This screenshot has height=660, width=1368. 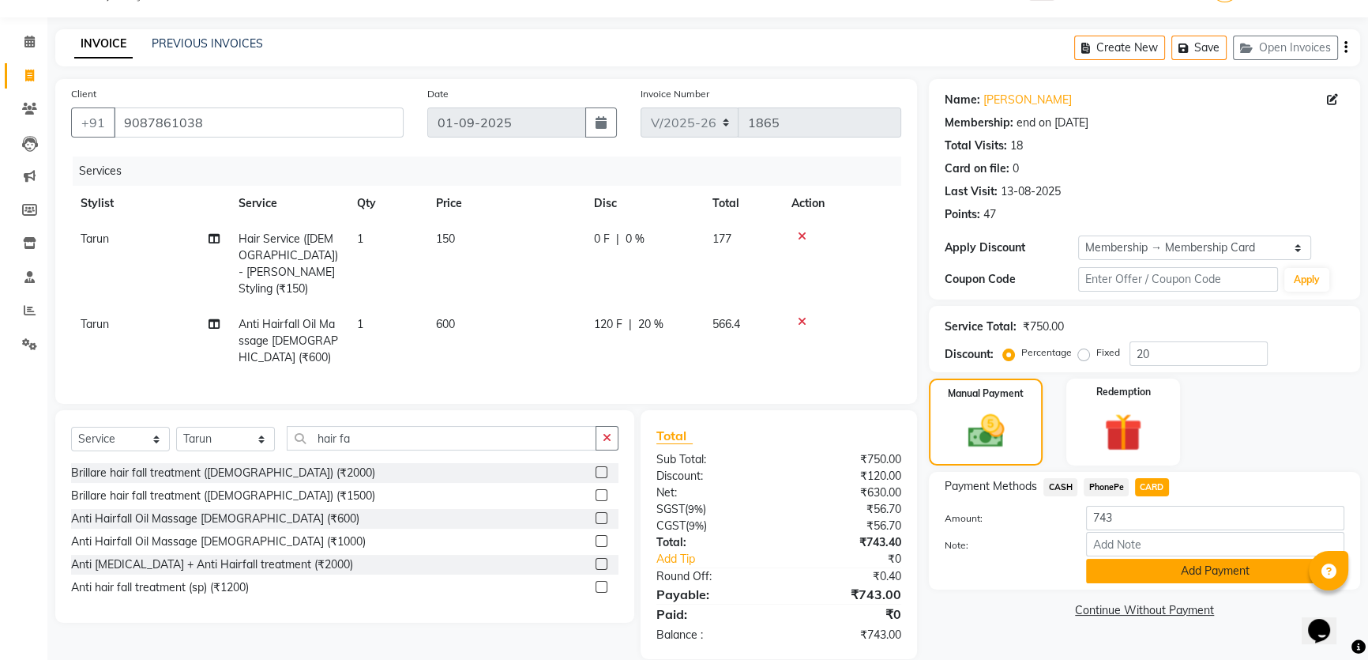 What do you see at coordinates (608, 324) in the screenshot?
I see `span: 120 F` at bounding box center [608, 324].